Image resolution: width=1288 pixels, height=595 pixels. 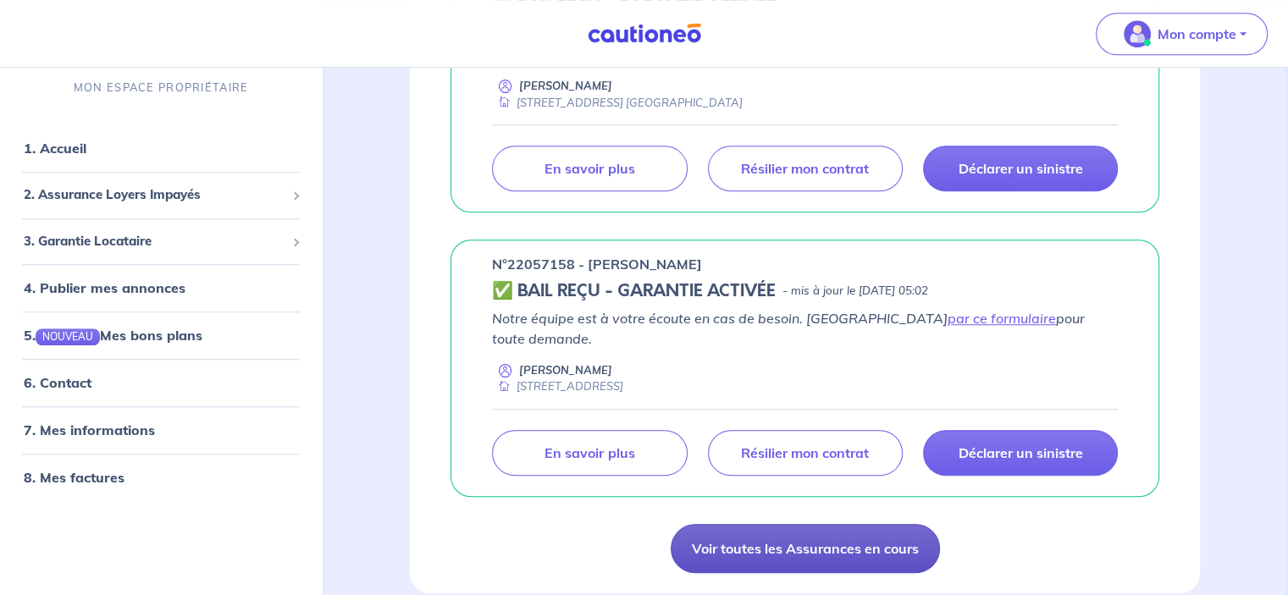 What do you see at coordinates (644, 33) in the screenshot?
I see `img: Cautioneo` at bounding box center [644, 33].